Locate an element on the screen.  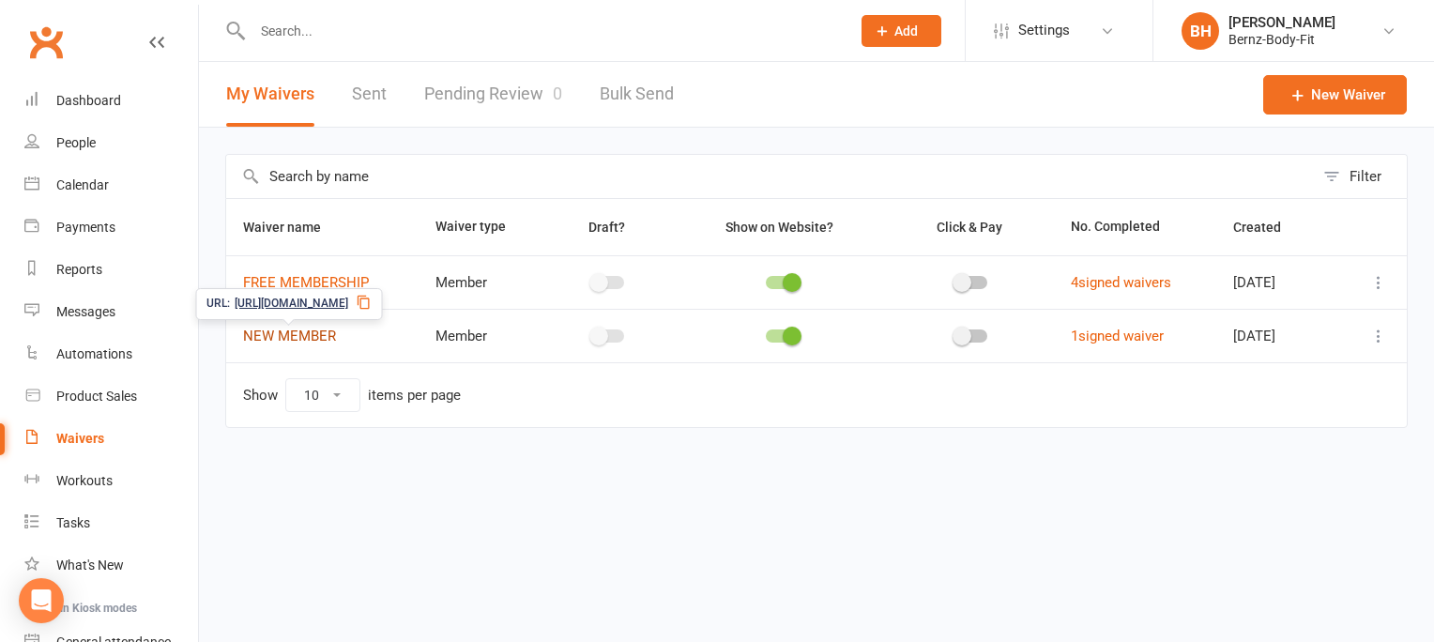
span: Add is located at coordinates (905, 31).